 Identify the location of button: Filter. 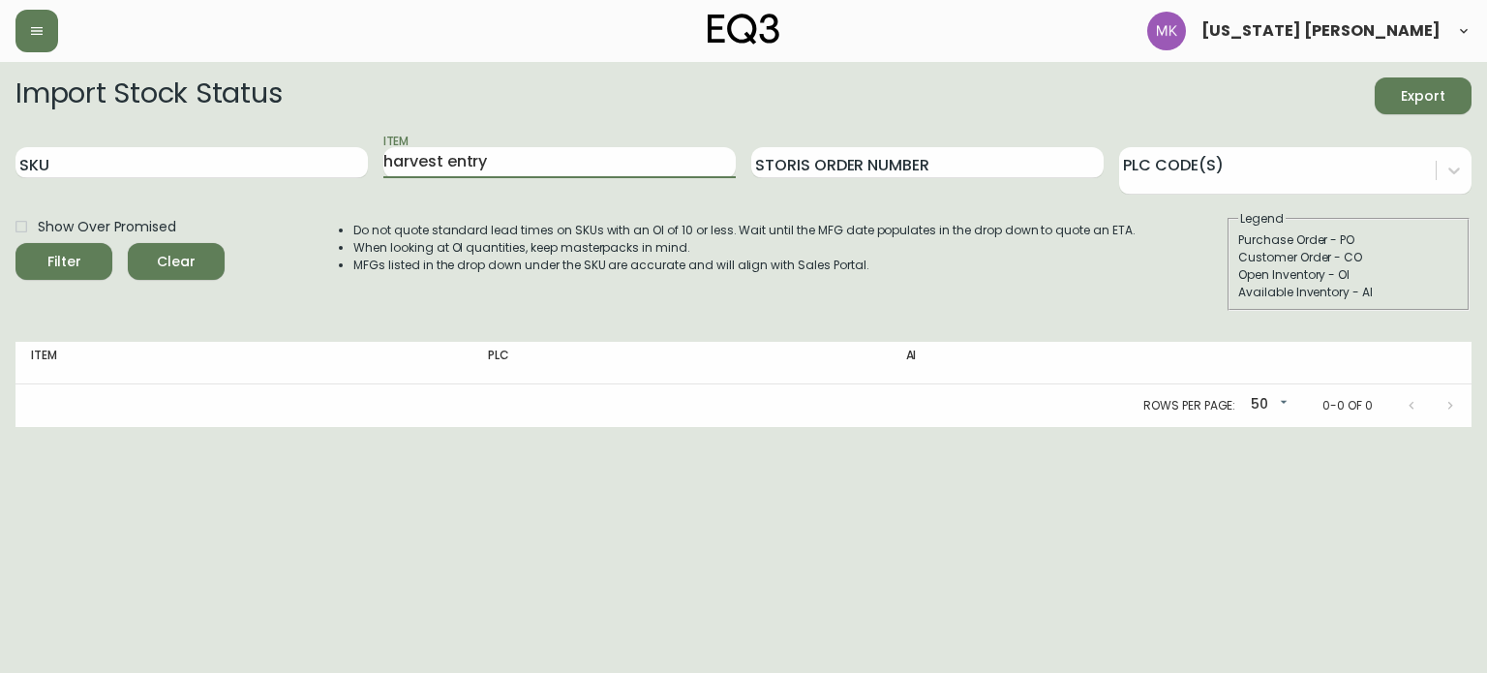
(64, 261).